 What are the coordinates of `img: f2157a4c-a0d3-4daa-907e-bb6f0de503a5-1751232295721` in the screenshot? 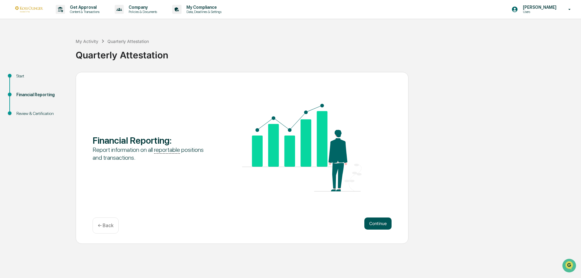 It's located at (8, 8).